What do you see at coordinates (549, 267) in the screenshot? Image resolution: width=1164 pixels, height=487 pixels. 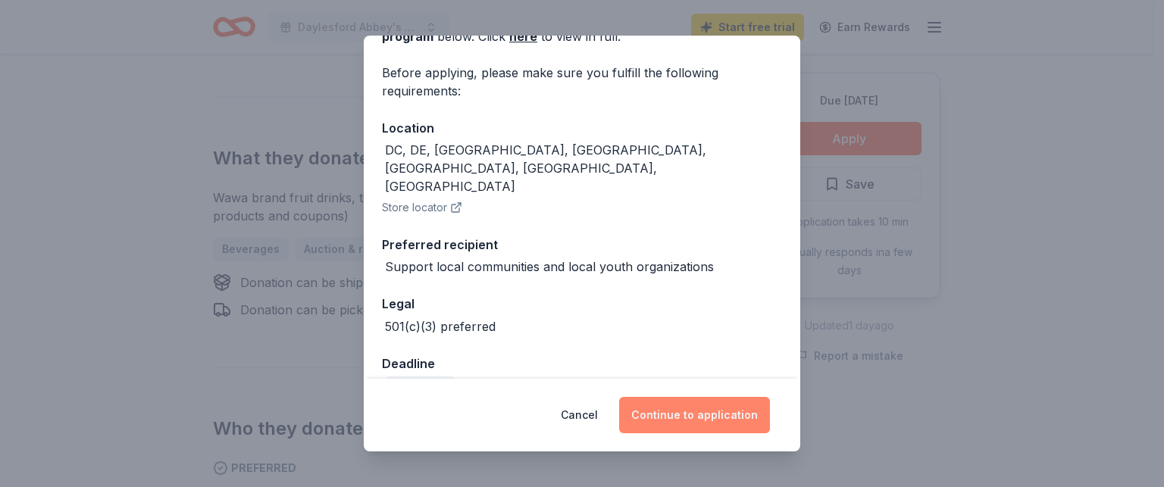 I see `div: Support local communities and local youth organizations` at bounding box center [549, 267].